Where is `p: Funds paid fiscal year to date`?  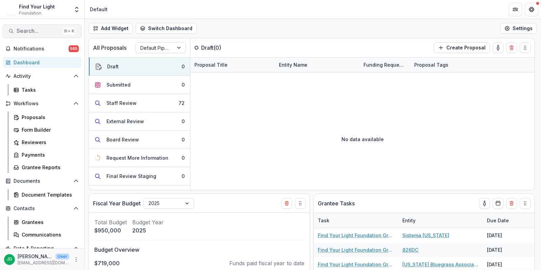
p: Funds paid fiscal year to date is located at coordinates (267, 263).